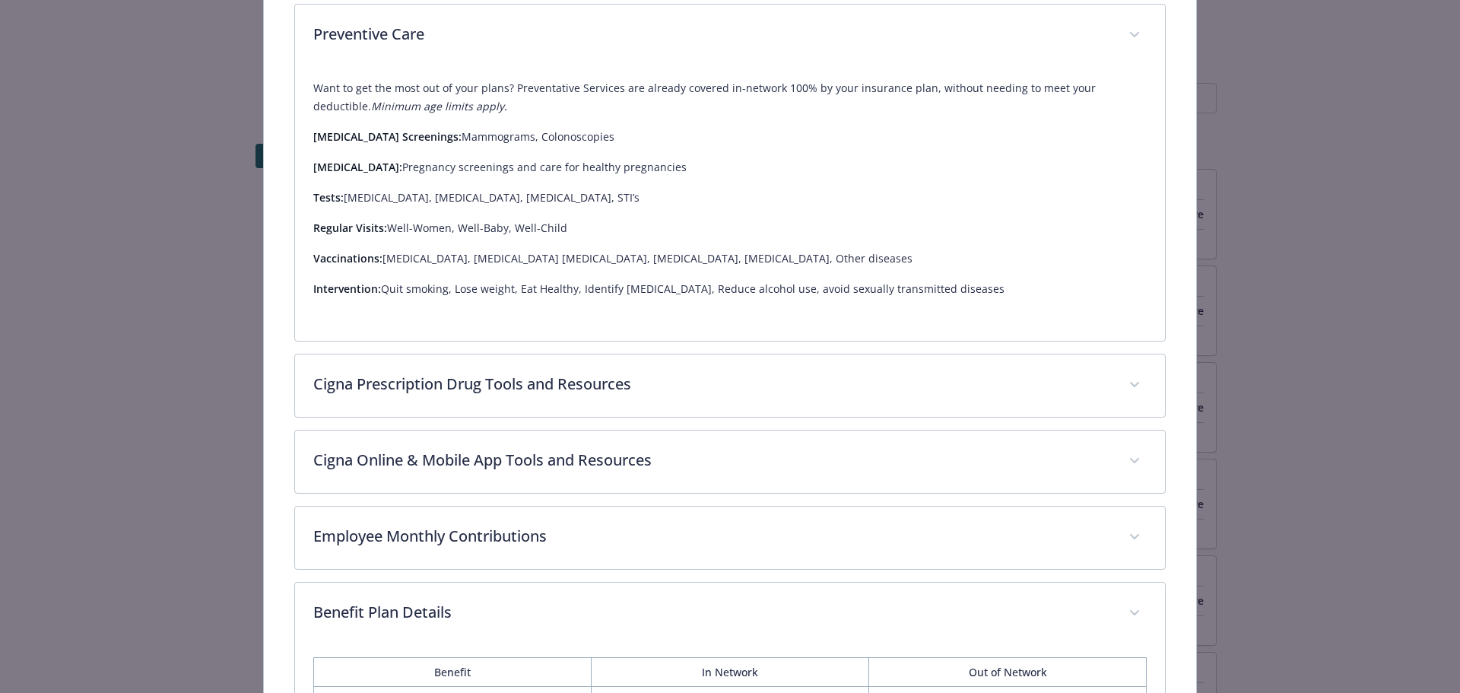 This screenshot has width=1460, height=693. Describe the element at coordinates (730, 167) in the screenshot. I see `p: Pregnancy screenings and care for healthy pregnancies` at that location.